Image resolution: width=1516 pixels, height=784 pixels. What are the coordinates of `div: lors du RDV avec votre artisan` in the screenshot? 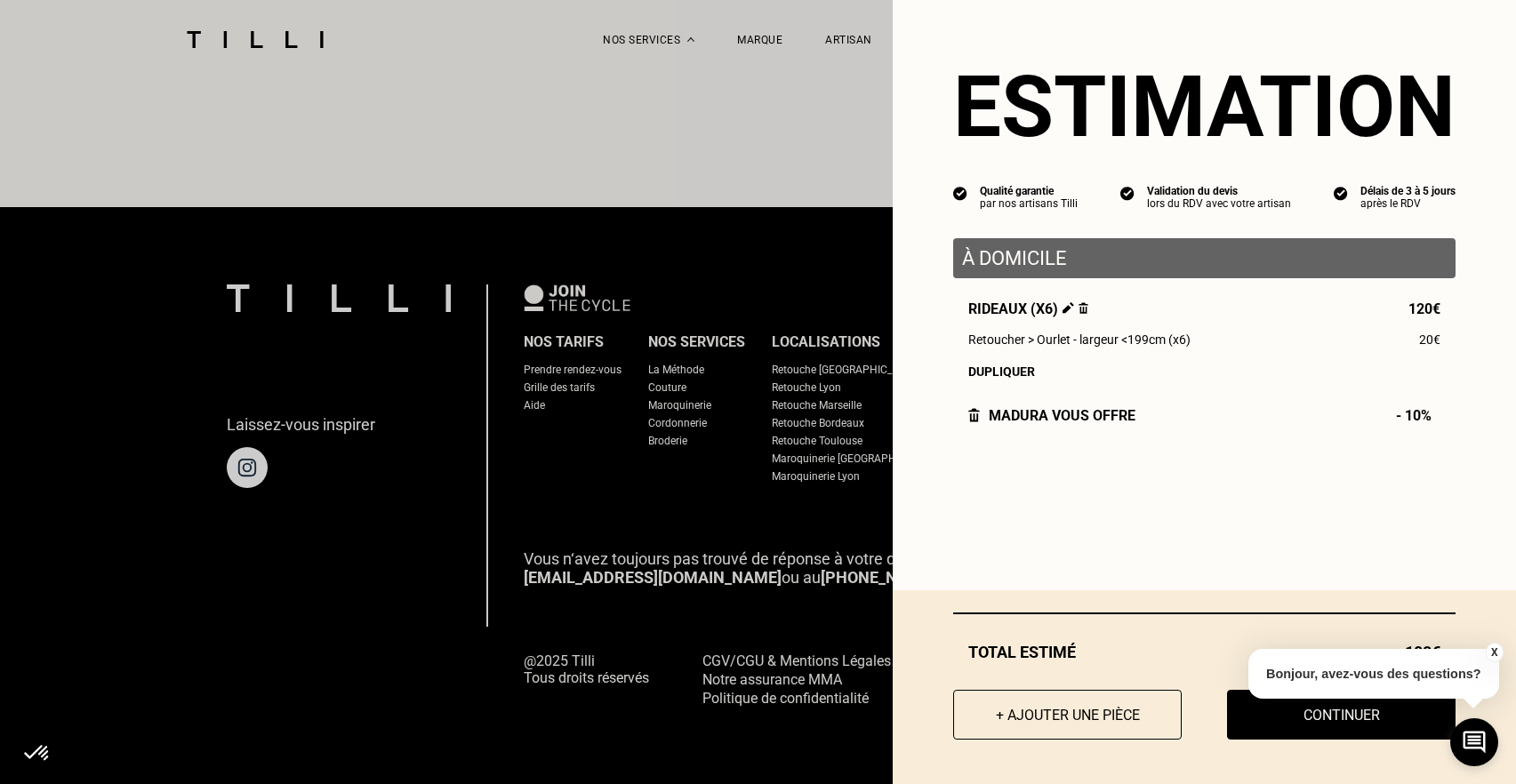 It's located at (1220, 203).